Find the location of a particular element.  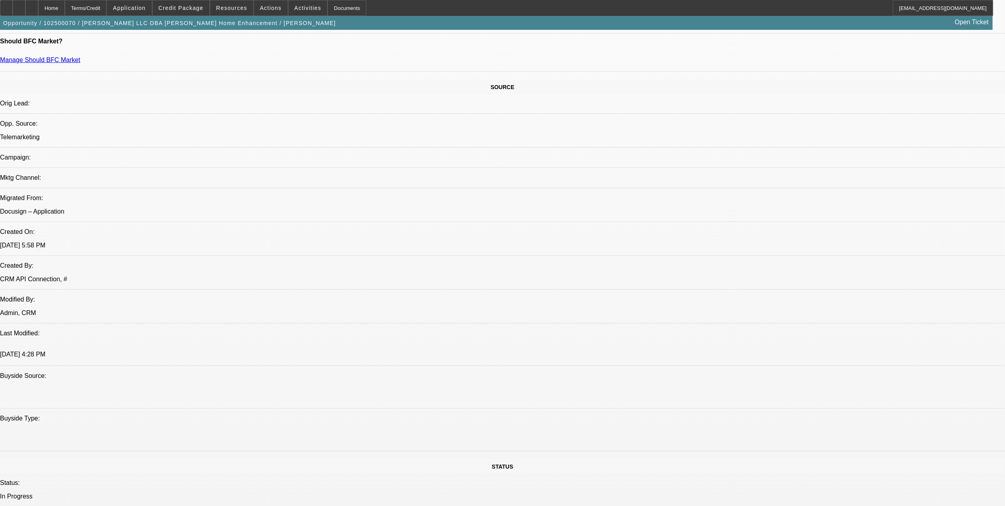

span: Credit Package is located at coordinates (181, 8).